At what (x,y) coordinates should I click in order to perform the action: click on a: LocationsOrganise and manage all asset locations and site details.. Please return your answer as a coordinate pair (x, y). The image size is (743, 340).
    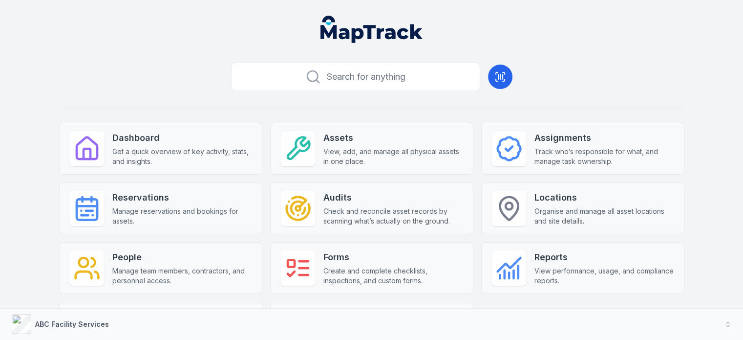
    Looking at the image, I should click on (583, 208).